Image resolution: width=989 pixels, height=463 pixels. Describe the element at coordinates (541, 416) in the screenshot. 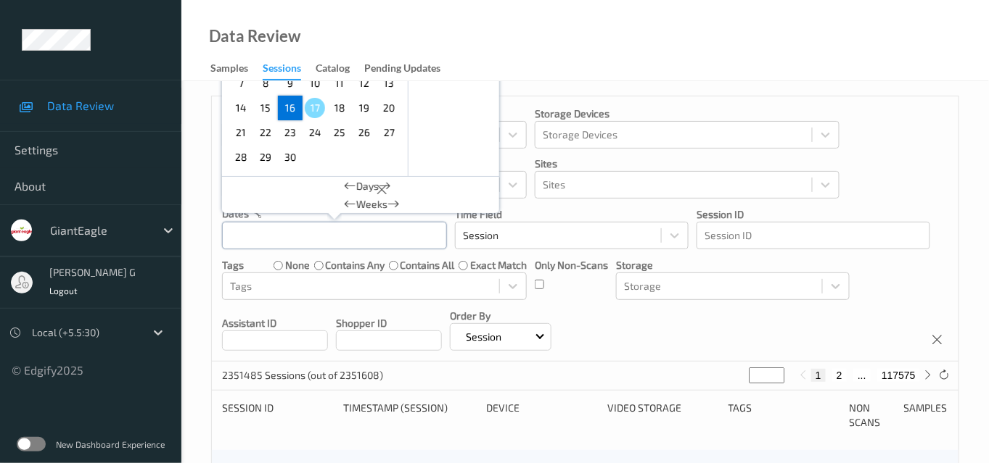

I see `div: Device` at that location.